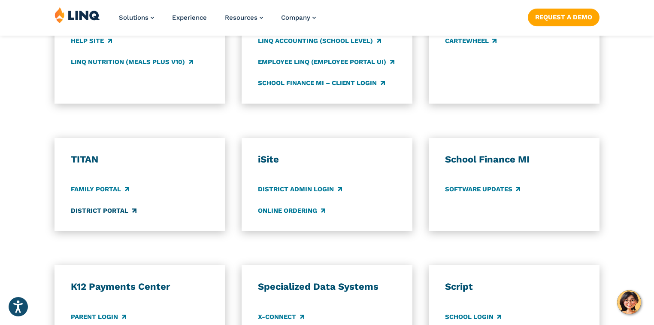 This screenshot has height=325, width=654. What do you see at coordinates (564, 16) in the screenshot?
I see `nav: Button Navigation` at bounding box center [564, 16].